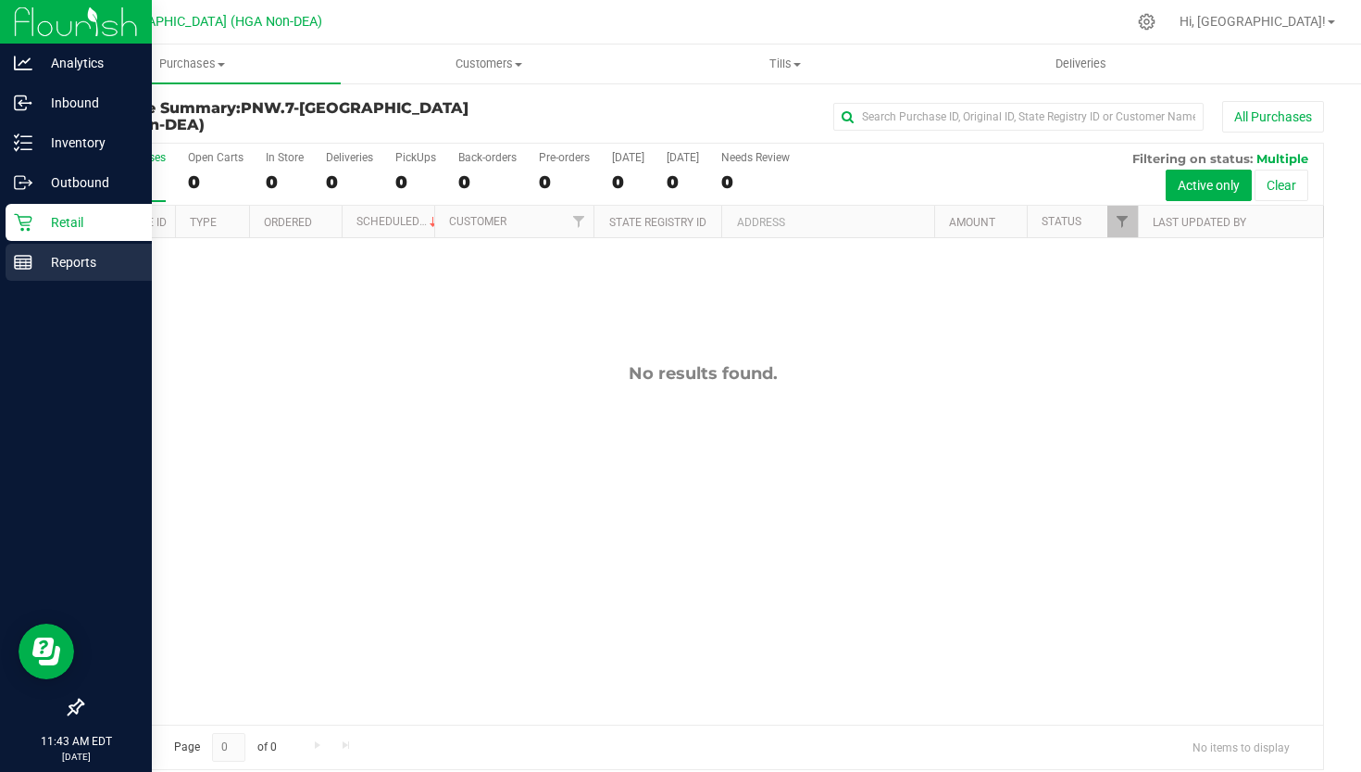  What do you see at coordinates (1147, 21) in the screenshot?
I see `div: Manage settings` at bounding box center [1147, 21].